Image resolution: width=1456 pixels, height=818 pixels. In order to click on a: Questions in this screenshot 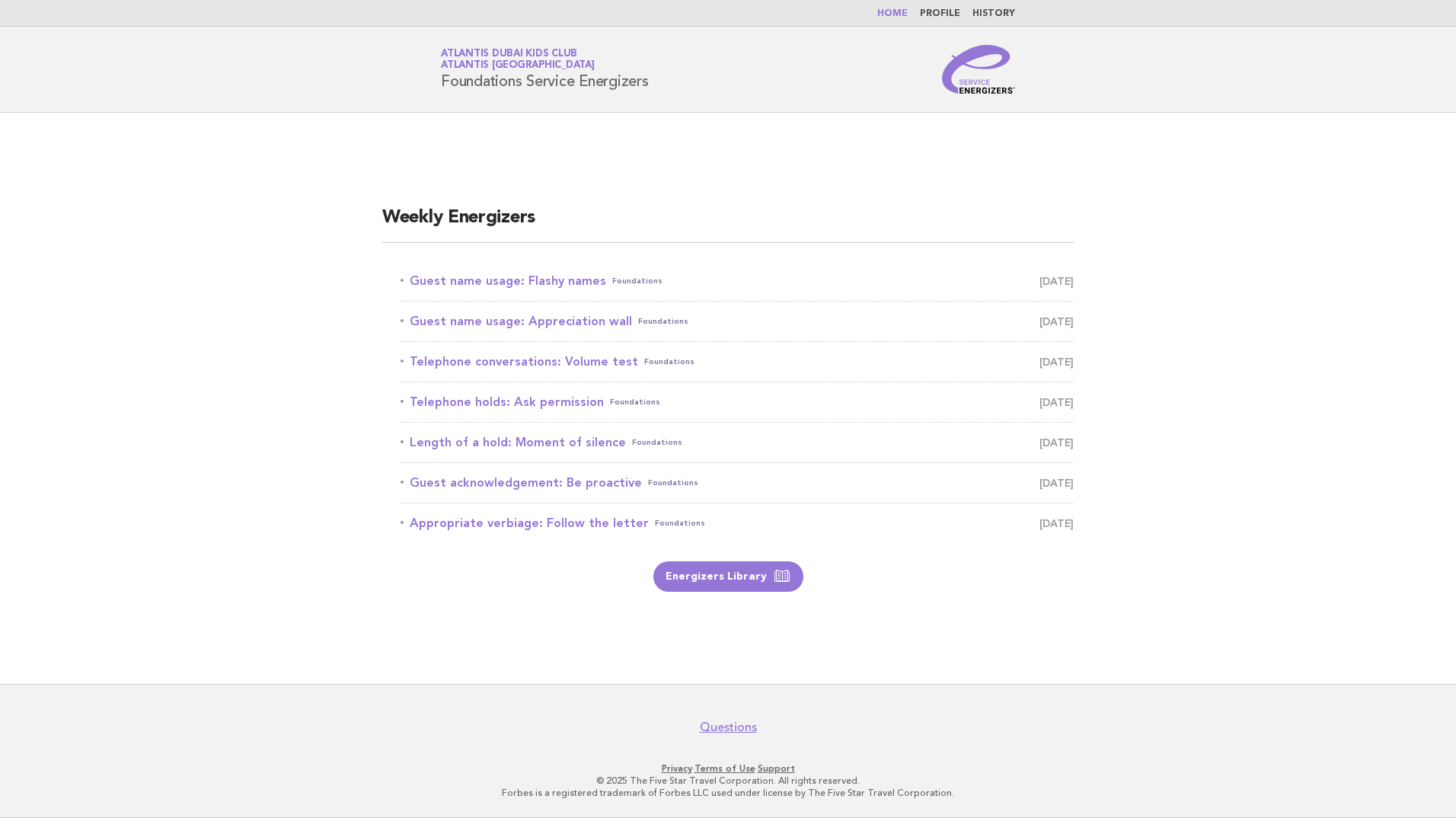, I will do `click(728, 728)`.